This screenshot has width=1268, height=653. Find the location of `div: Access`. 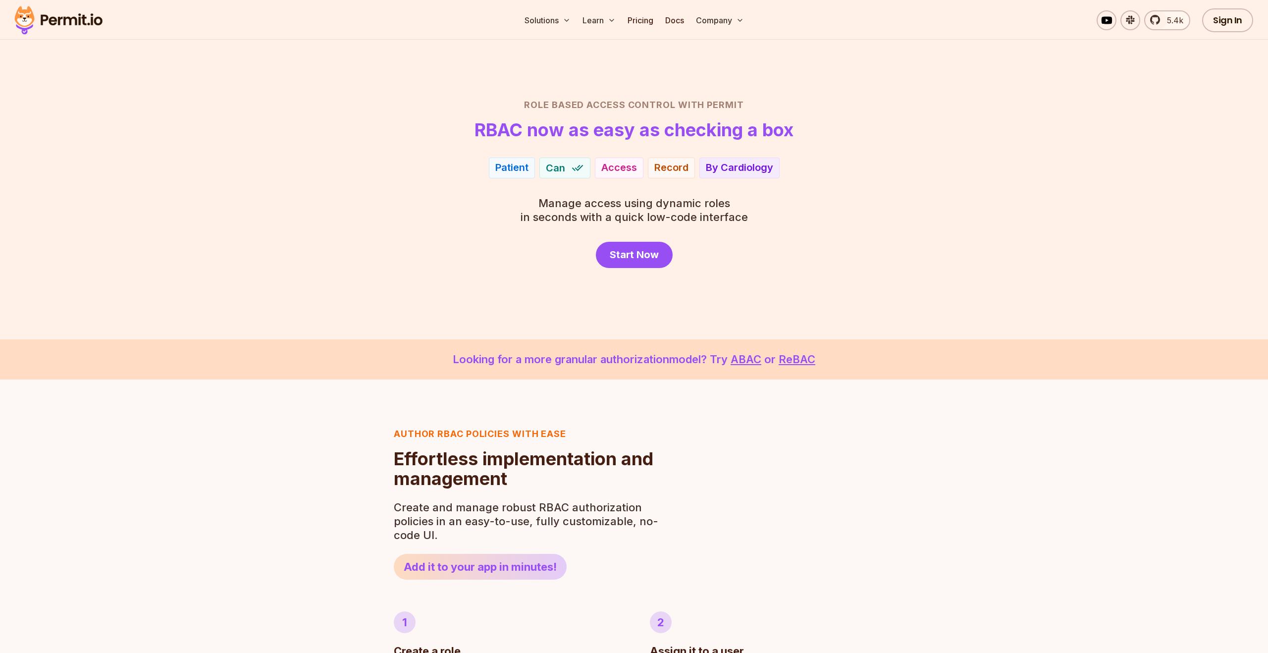

div: Access is located at coordinates (619, 167).